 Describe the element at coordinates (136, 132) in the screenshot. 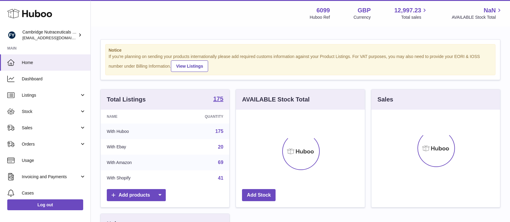

I see `td: With Huboo` at that location.